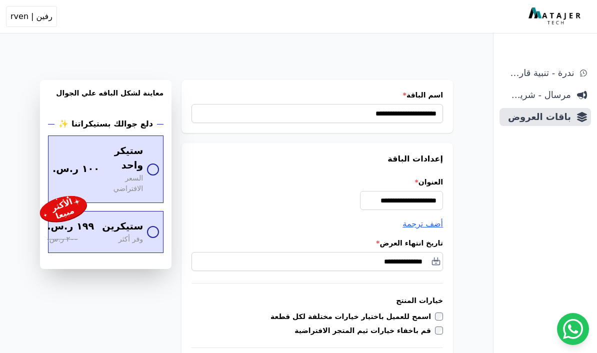 The height and width of the screenshot is (353, 597). What do you see at coordinates (422, 223) in the screenshot?
I see `span: أضف ترجمة` at bounding box center [422, 223].